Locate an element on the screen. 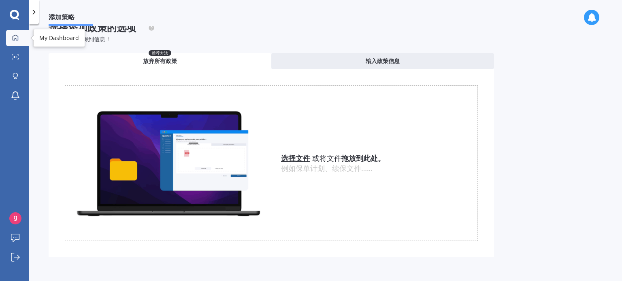  font: 政策 is located at coordinates (97, 27).